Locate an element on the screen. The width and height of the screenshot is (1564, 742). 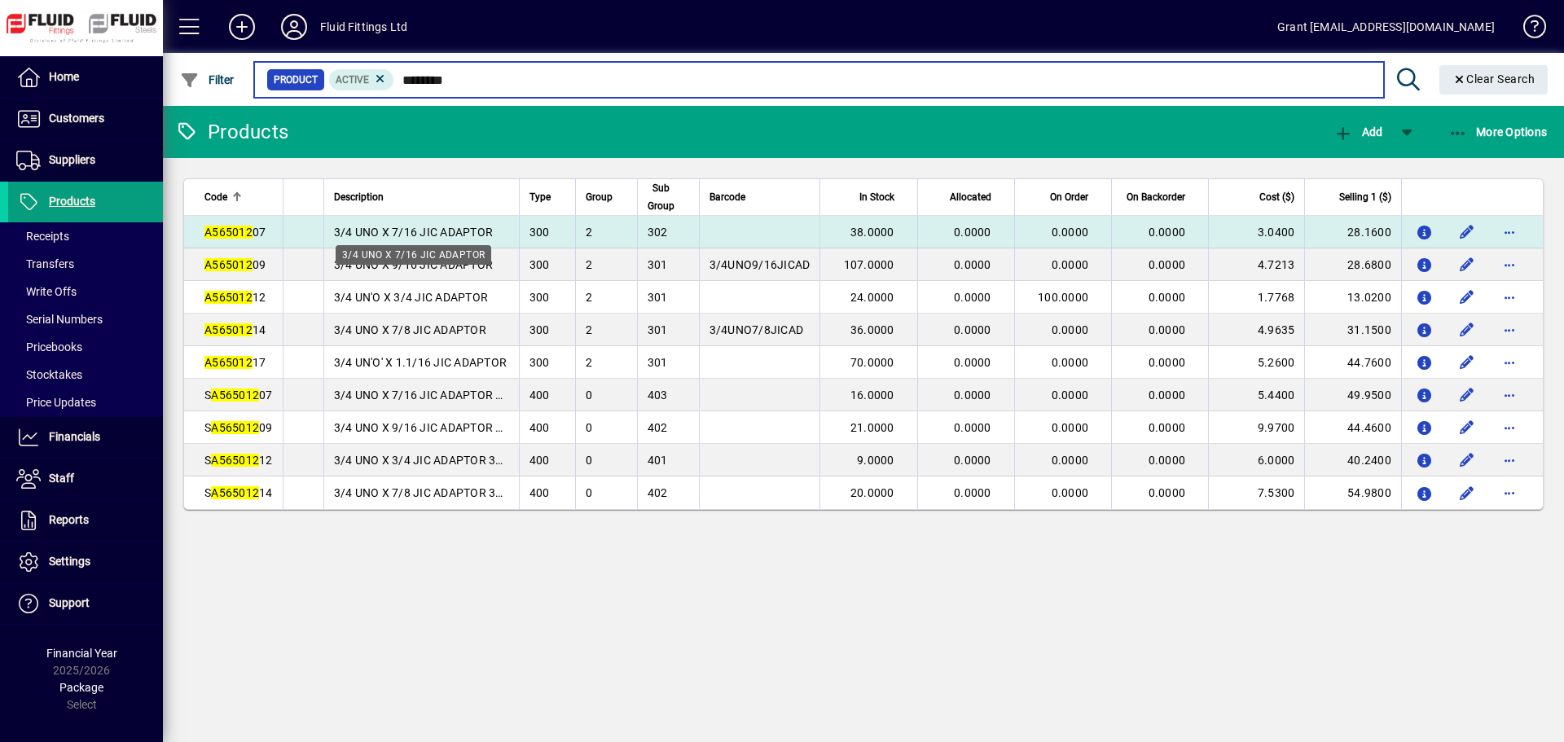
a: Suppliers is located at coordinates (86, 160).